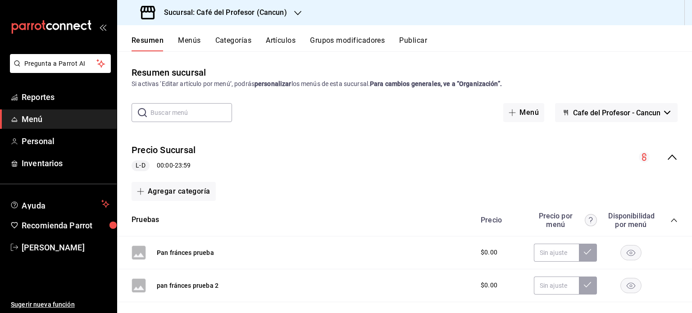  Describe the element at coordinates (173, 191) in the screenshot. I see `button: Agregar categoría` at that location.